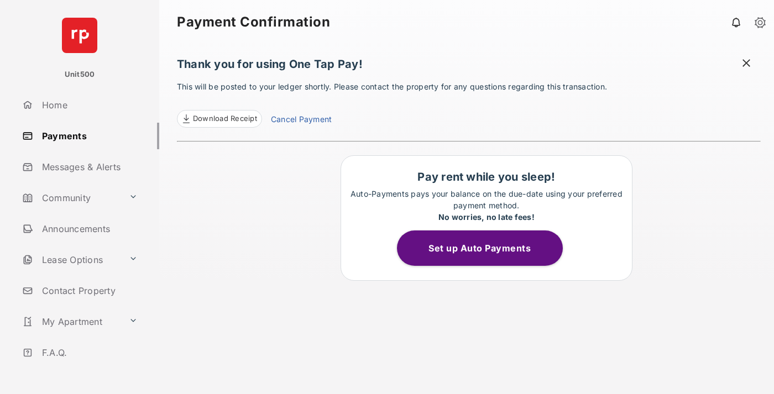 The width and height of the screenshot is (774, 394). What do you see at coordinates (220, 119) in the screenshot?
I see `a: Download Receipt` at bounding box center [220, 119].